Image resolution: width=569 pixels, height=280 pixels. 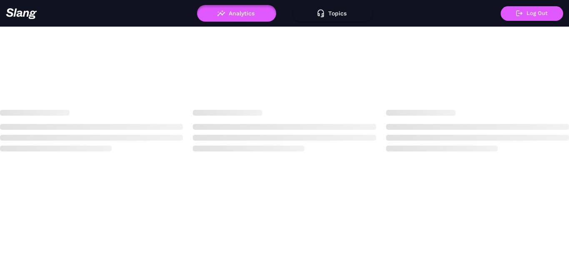 I want to click on button: Log Out, so click(x=532, y=13).